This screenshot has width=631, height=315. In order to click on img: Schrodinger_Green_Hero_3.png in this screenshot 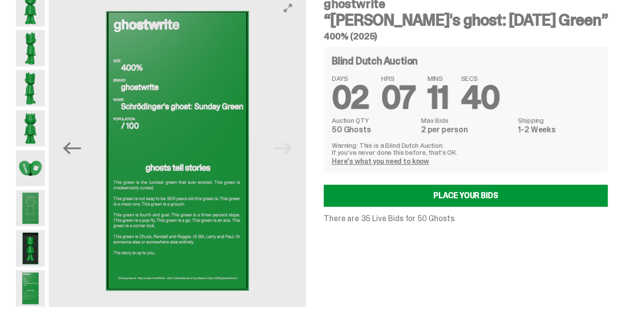, I will do `click(30, 88)`.